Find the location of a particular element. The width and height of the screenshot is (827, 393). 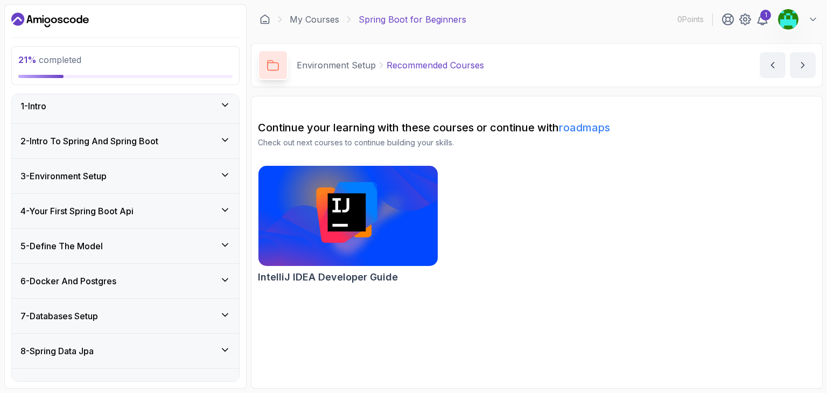

button: 8-Spring Data Jpa is located at coordinates (125, 351).